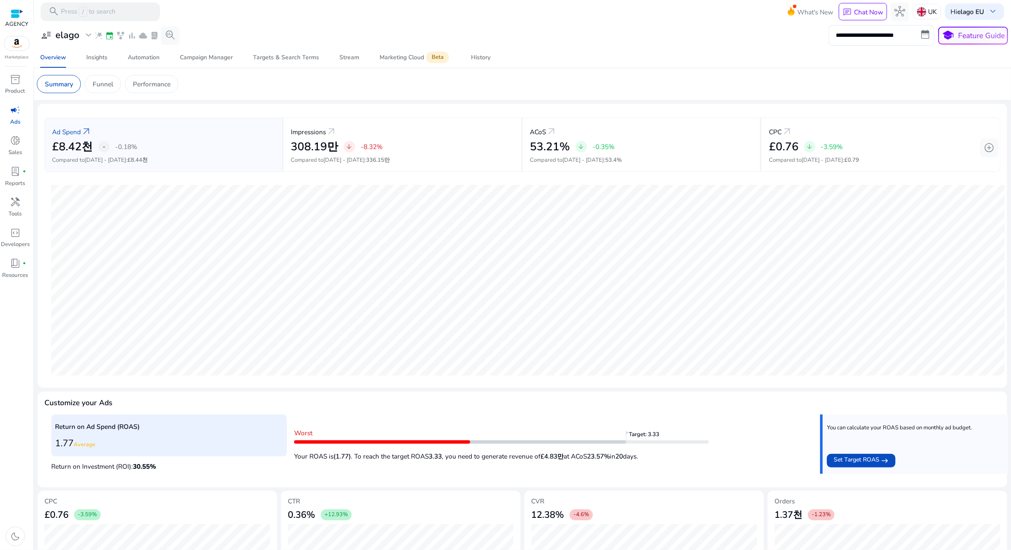  I want to click on mat-icon: east, so click(885, 460).